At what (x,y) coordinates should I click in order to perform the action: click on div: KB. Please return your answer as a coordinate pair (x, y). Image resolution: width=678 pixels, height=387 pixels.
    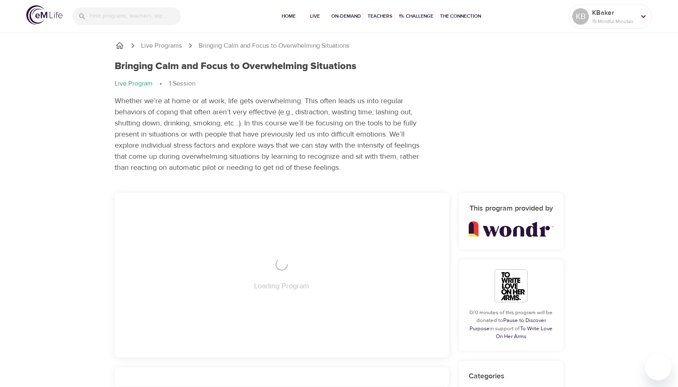
    Looking at the image, I should click on (580, 16).